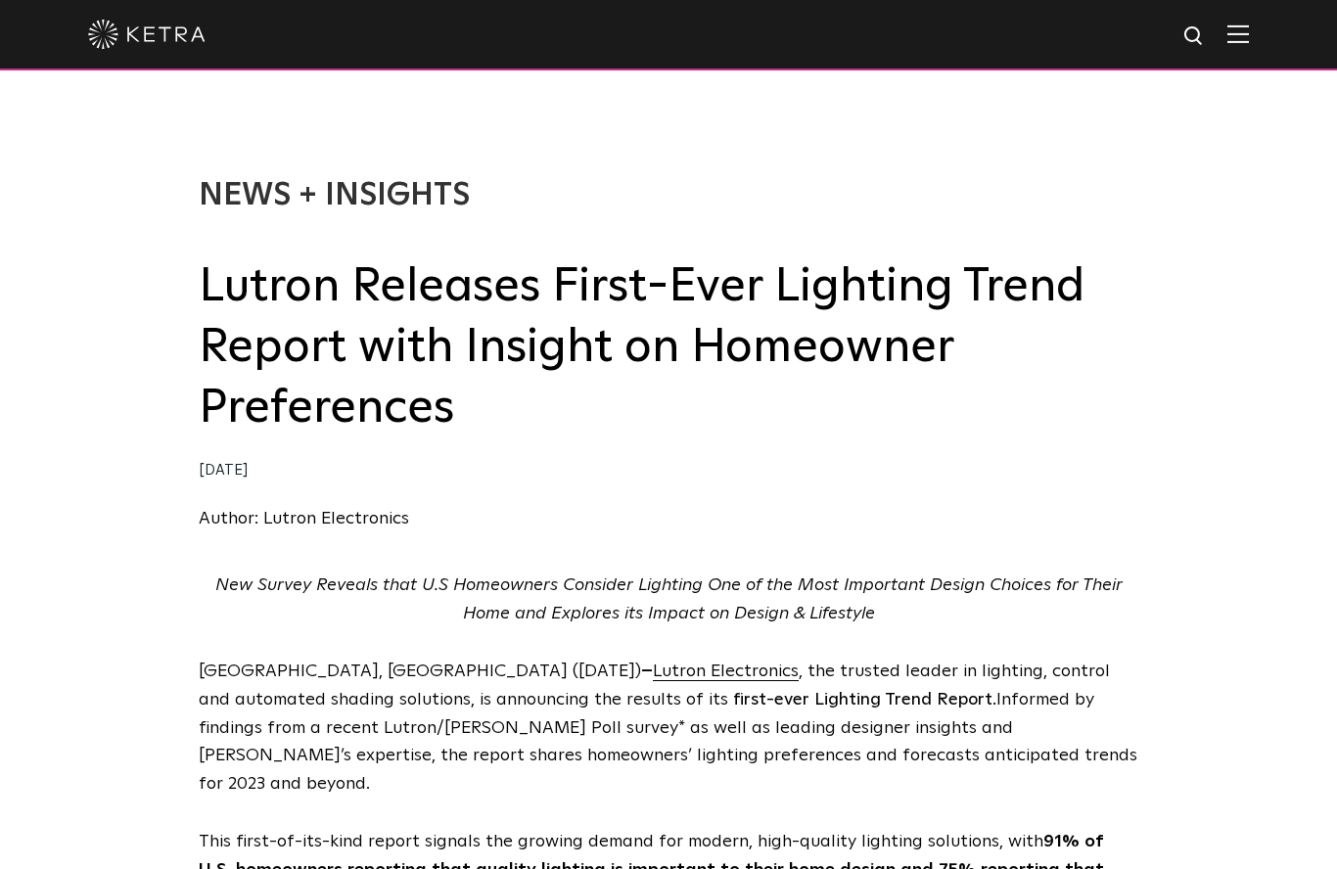 The height and width of the screenshot is (869, 1337). I want to click on img: search icon, so click(1194, 36).